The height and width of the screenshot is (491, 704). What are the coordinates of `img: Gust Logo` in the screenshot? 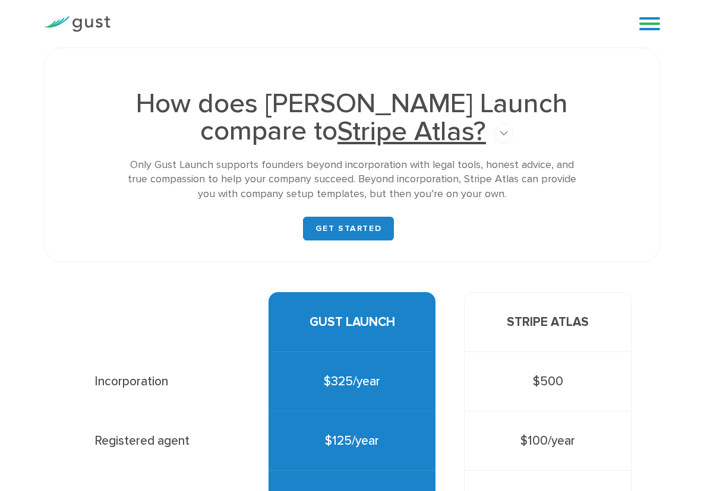 It's located at (77, 24).